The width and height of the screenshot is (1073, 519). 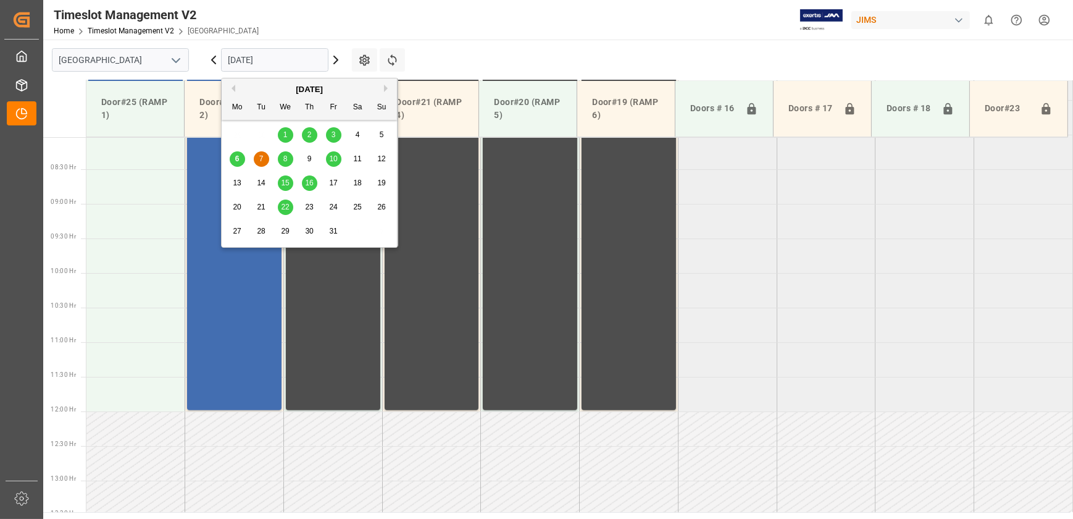 What do you see at coordinates (309, 231) in the screenshot?
I see `span: 30` at bounding box center [309, 231].